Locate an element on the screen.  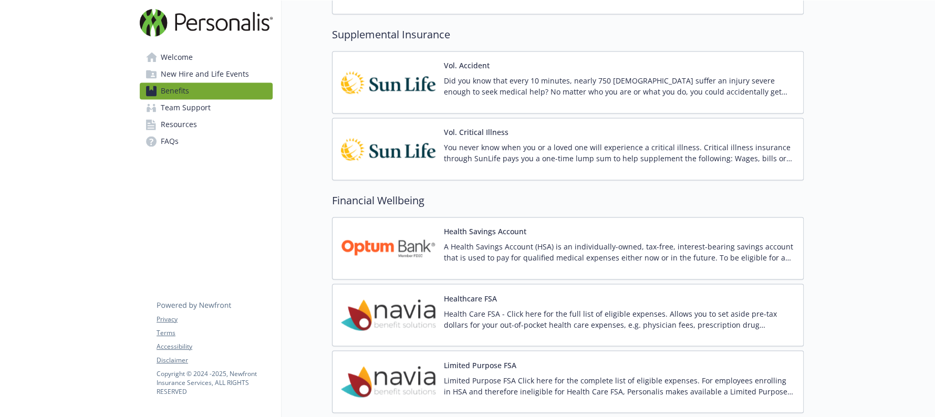
a: New Hire and Life Events is located at coordinates (206, 74).